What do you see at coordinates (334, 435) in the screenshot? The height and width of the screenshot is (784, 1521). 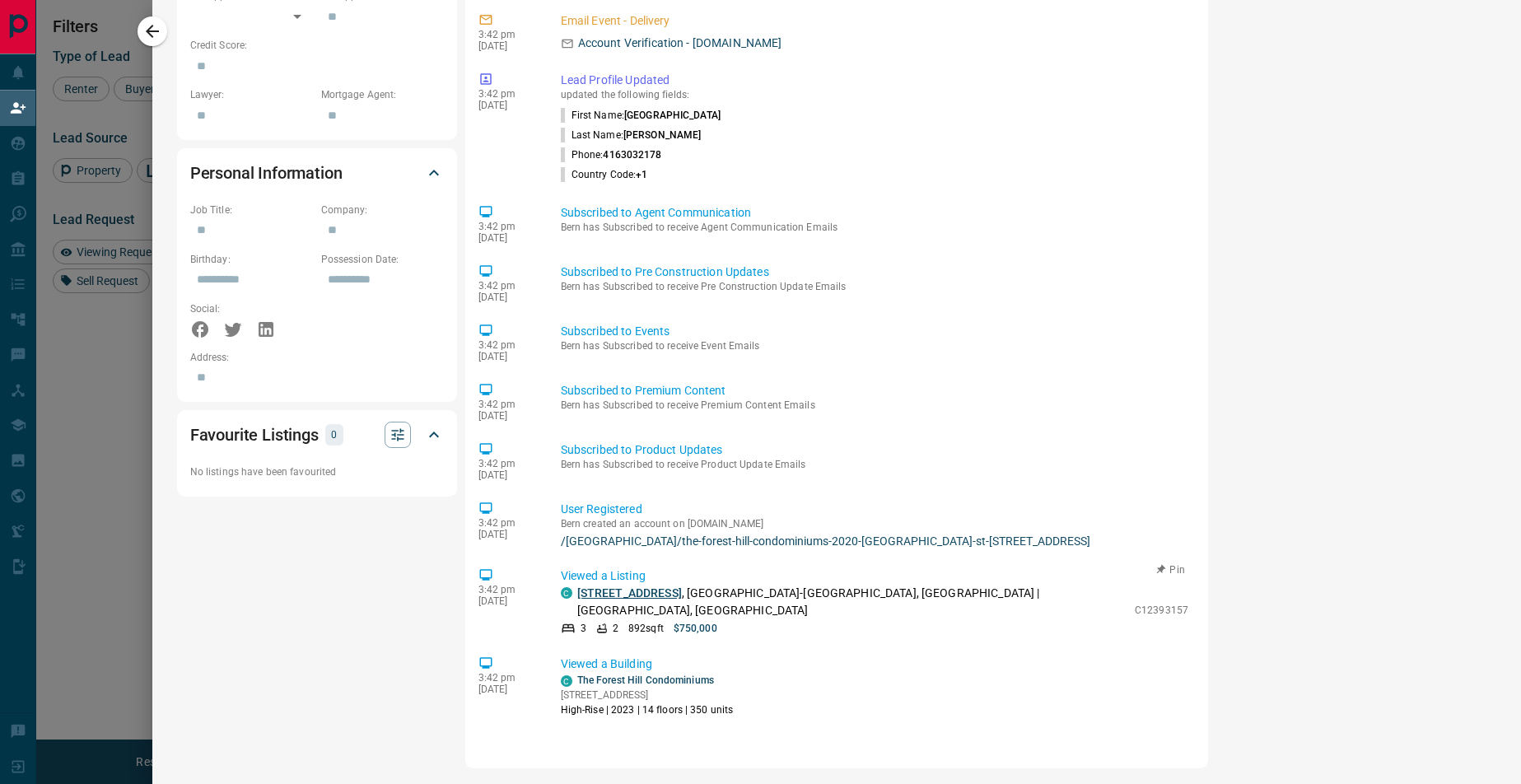 I see `p: 0` at bounding box center [334, 435].